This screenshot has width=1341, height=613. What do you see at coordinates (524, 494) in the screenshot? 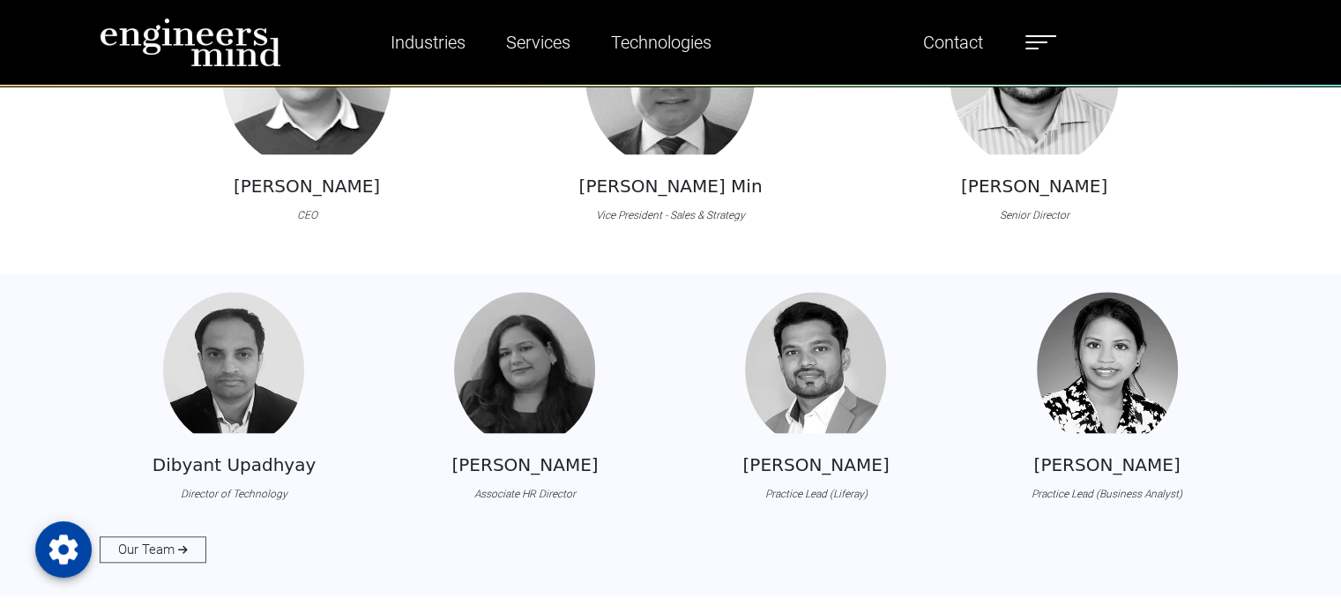
I see `i: Associate HR Director` at bounding box center [524, 494].